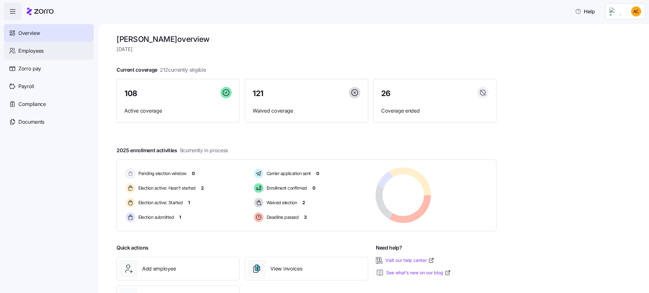 The image size is (649, 293). Describe the element at coordinates (159, 268) in the screenshot. I see `span: Add employee` at that location.